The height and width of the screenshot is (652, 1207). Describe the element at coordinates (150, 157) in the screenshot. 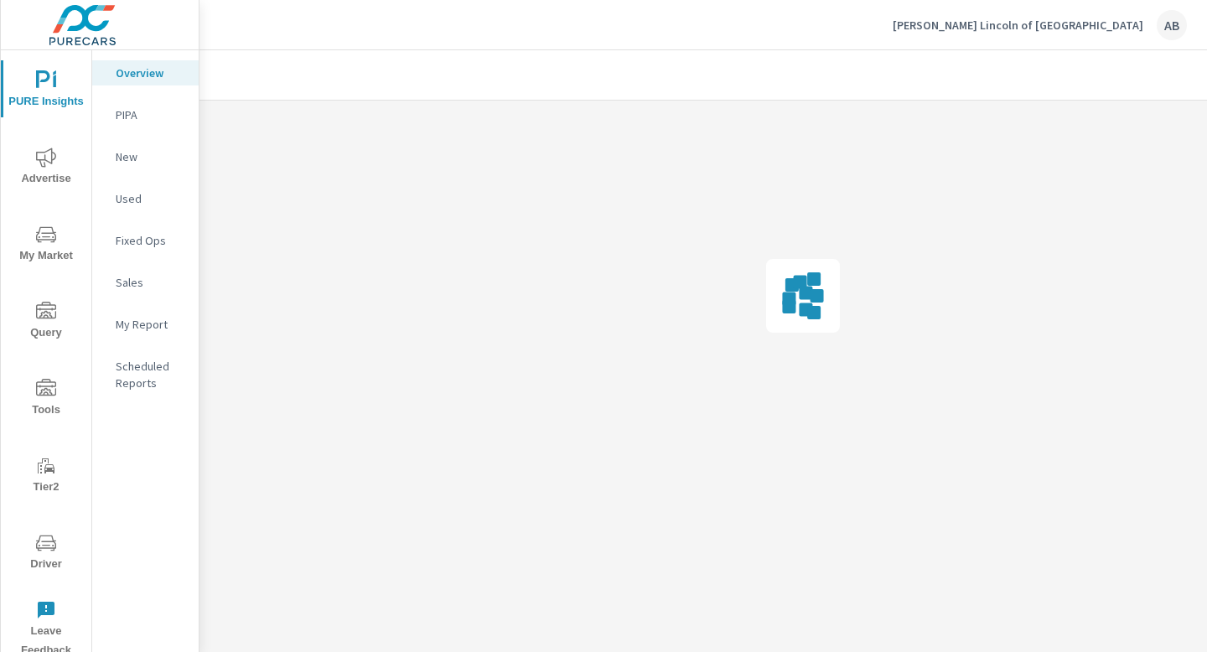

I see `p: New` at that location.